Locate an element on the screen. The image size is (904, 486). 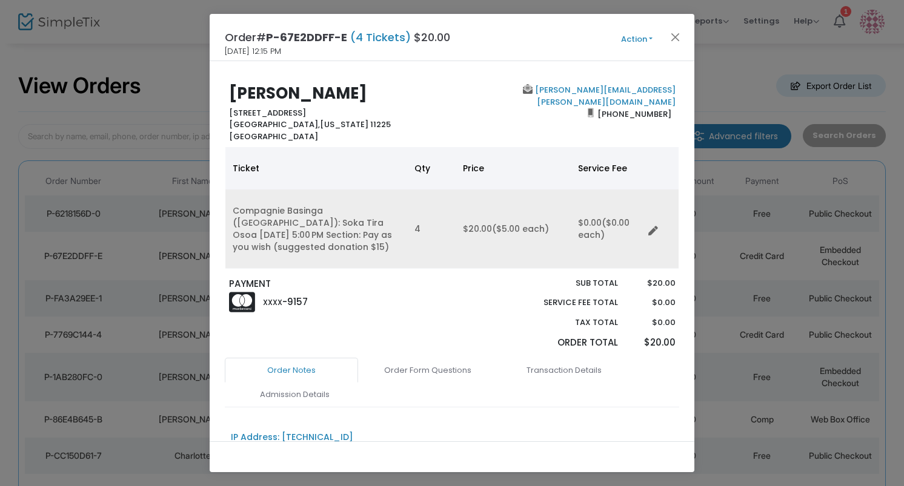
span: P-67E2DDFF-E is located at coordinates (307, 37).